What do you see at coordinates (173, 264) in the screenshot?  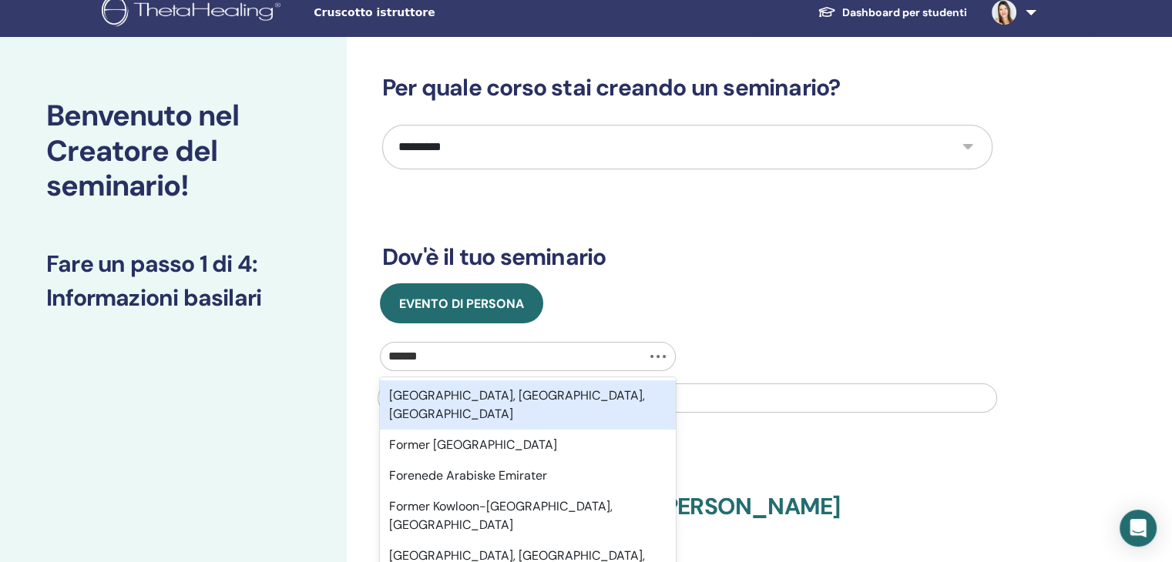 I see `h3: Fare un passo 1 di 4 :` at bounding box center [173, 264].